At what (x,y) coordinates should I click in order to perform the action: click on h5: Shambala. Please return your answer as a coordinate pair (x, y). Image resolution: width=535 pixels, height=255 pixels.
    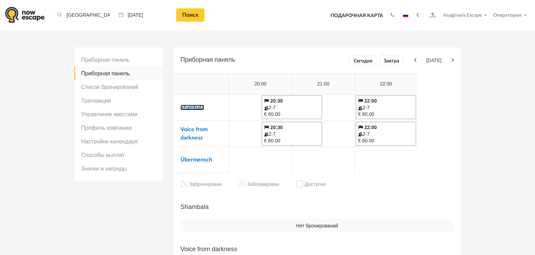
    Looking at the image, I should click on (317, 207).